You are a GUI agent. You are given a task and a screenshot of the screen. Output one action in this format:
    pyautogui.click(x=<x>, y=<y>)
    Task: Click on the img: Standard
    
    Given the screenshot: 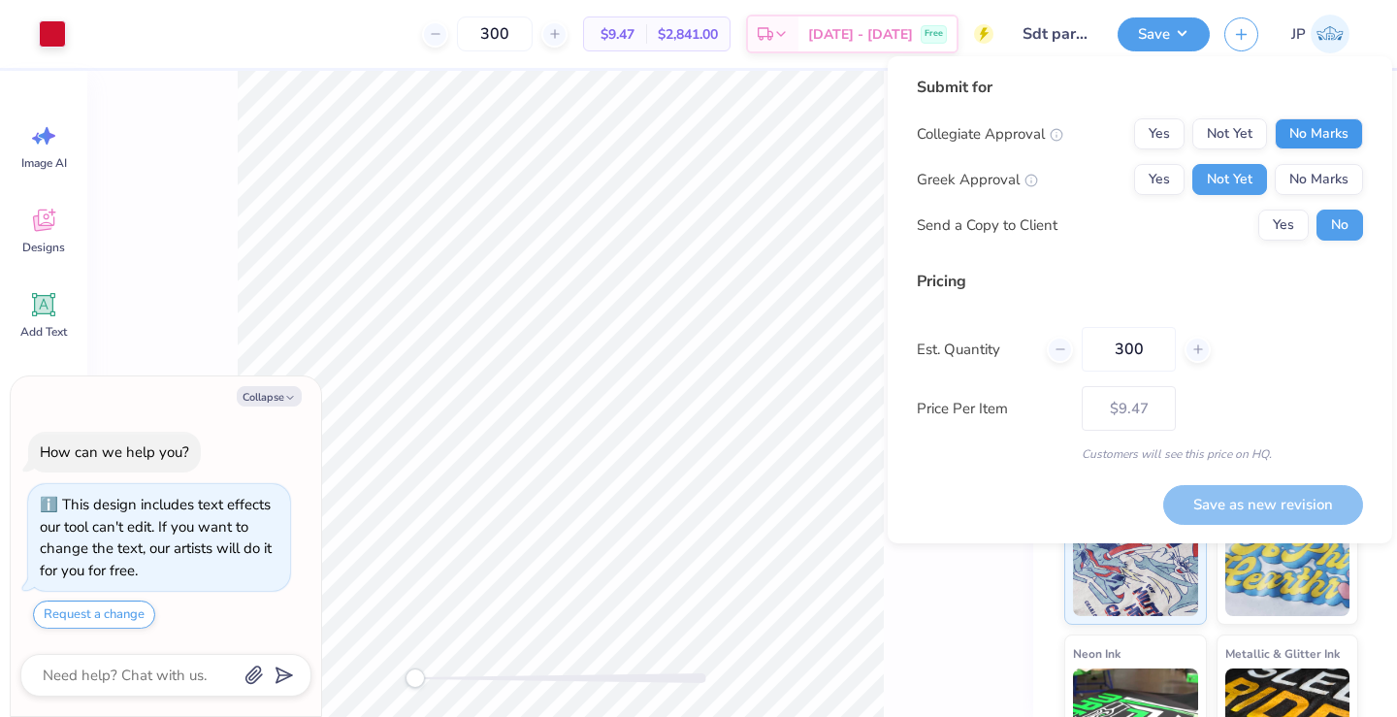 What is the action you would take?
    pyautogui.click(x=1135, y=568)
    